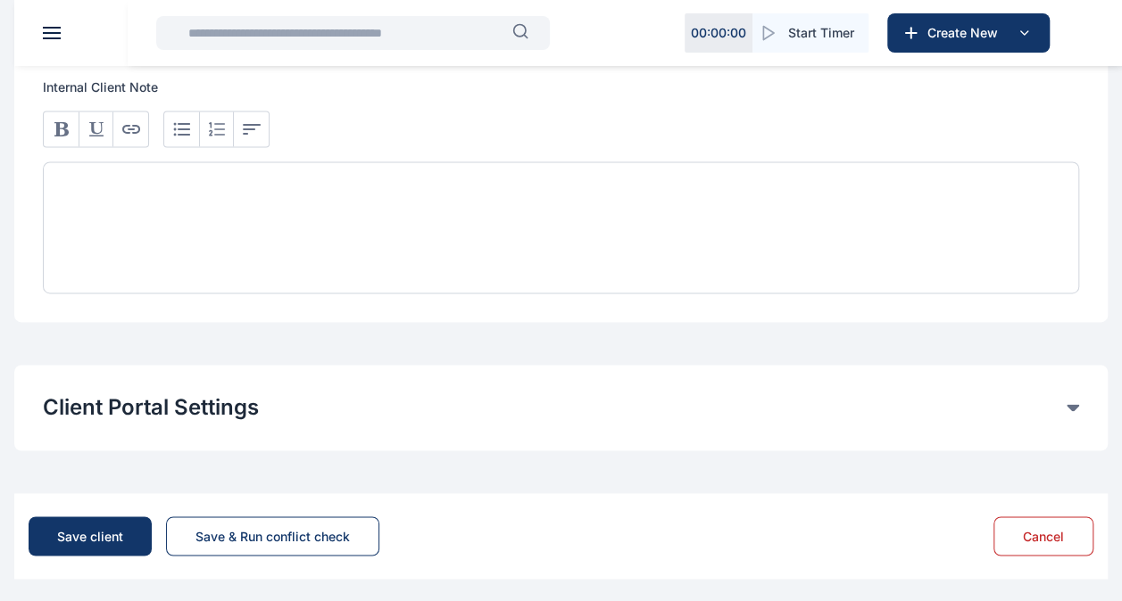  Describe the element at coordinates (272, 536) in the screenshot. I see `div: Save & Run conflict check` at that location.